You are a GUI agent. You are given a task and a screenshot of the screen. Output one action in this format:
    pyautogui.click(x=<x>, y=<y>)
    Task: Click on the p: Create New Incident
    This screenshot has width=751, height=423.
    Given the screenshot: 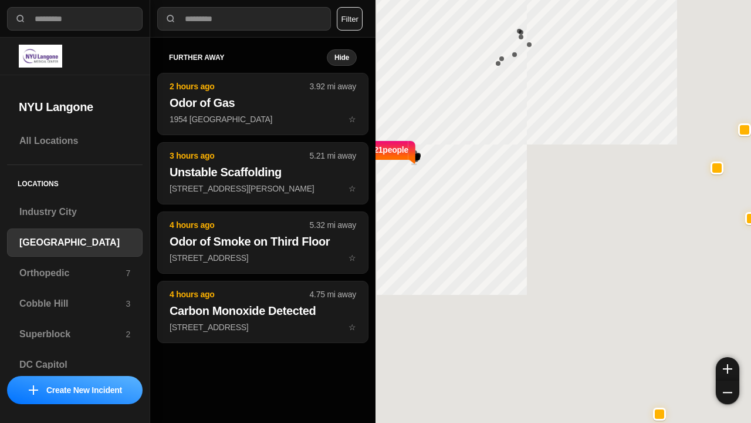 What is the action you would take?
    pyautogui.click(x=84, y=390)
    